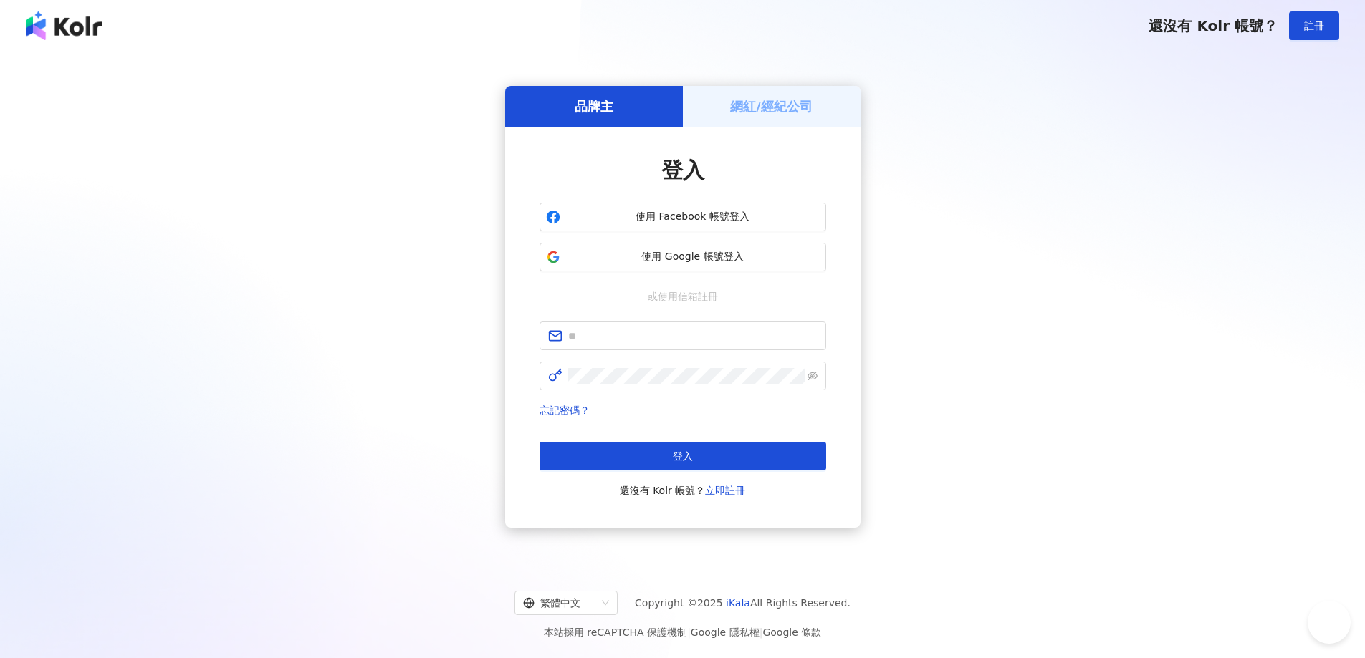  What do you see at coordinates (683, 257) in the screenshot?
I see `button: 使用 Google 帳號登入` at bounding box center [683, 257].